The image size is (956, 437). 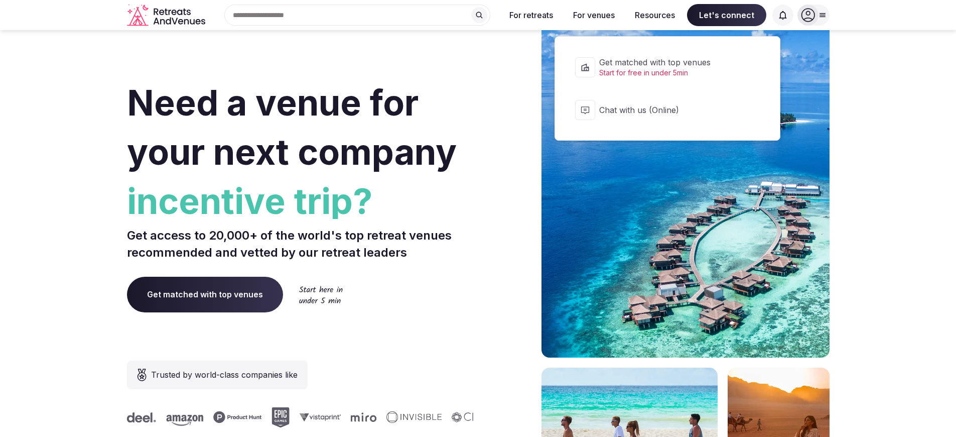 I want to click on a: Get matched with top venuesStart for free in under 5min, so click(x=668, y=67).